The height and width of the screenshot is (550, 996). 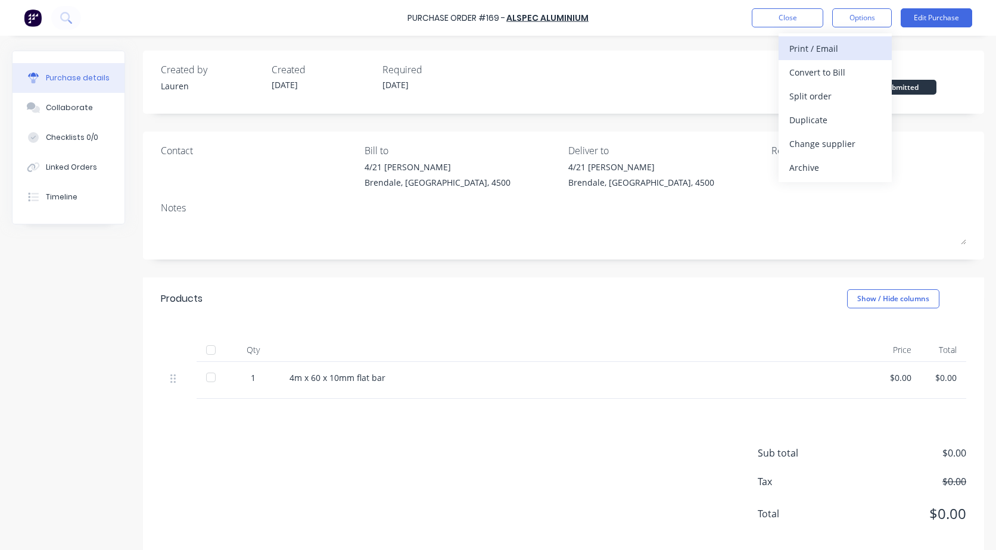 What do you see at coordinates (835, 144) in the screenshot?
I see `div: Change supplier` at bounding box center [835, 144].